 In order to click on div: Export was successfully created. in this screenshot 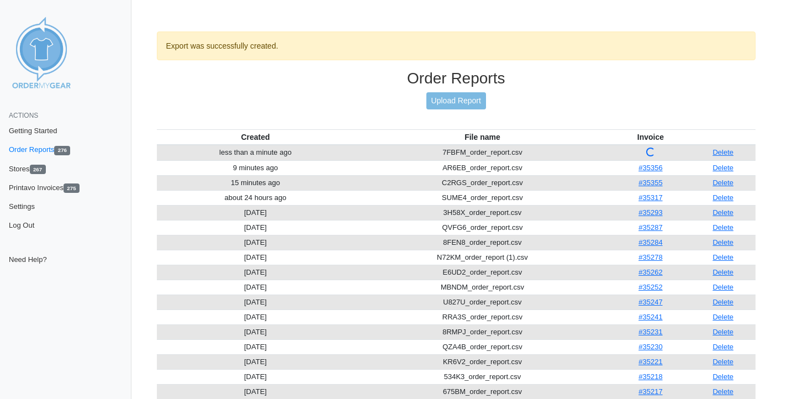, I will do `click(456, 46)`.